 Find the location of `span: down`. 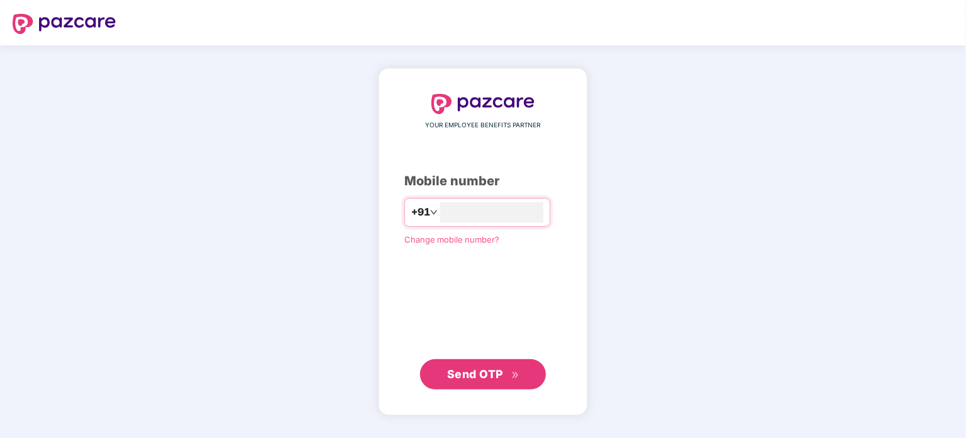

span: down is located at coordinates (434, 212).